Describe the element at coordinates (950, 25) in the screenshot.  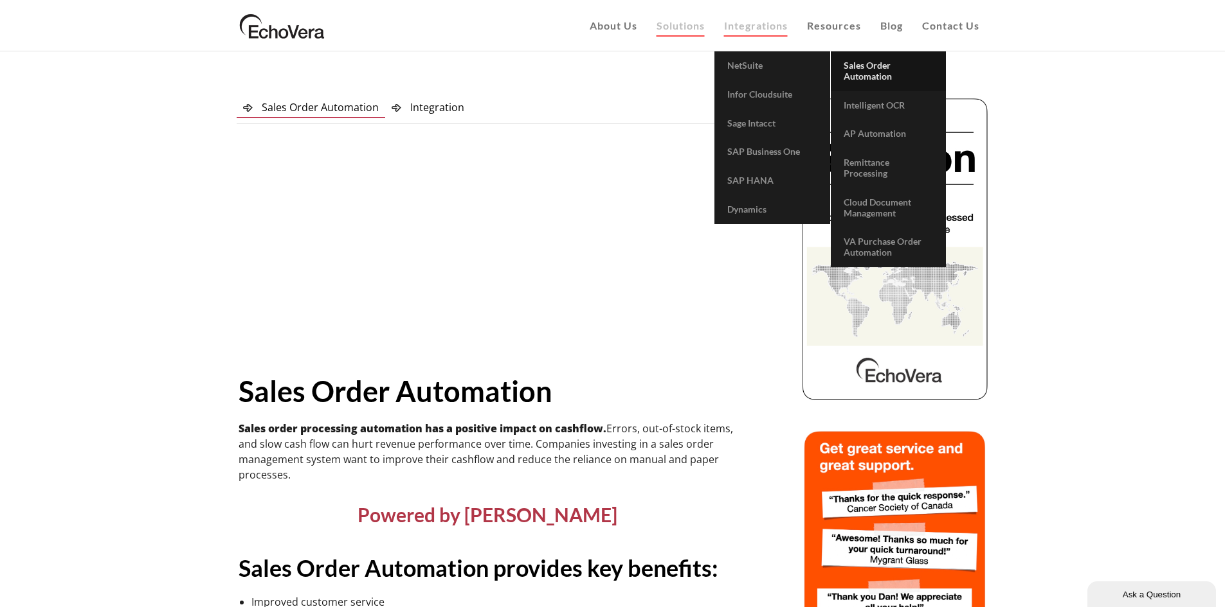
I see `span: Contact Us` at that location.